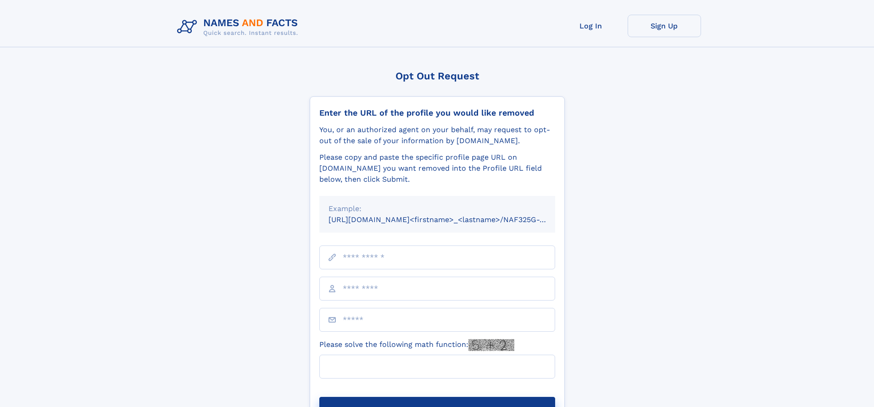 Image resolution: width=874 pixels, height=407 pixels. What do you see at coordinates (437, 76) in the screenshot?
I see `div: Opt Out Request` at bounding box center [437, 76].